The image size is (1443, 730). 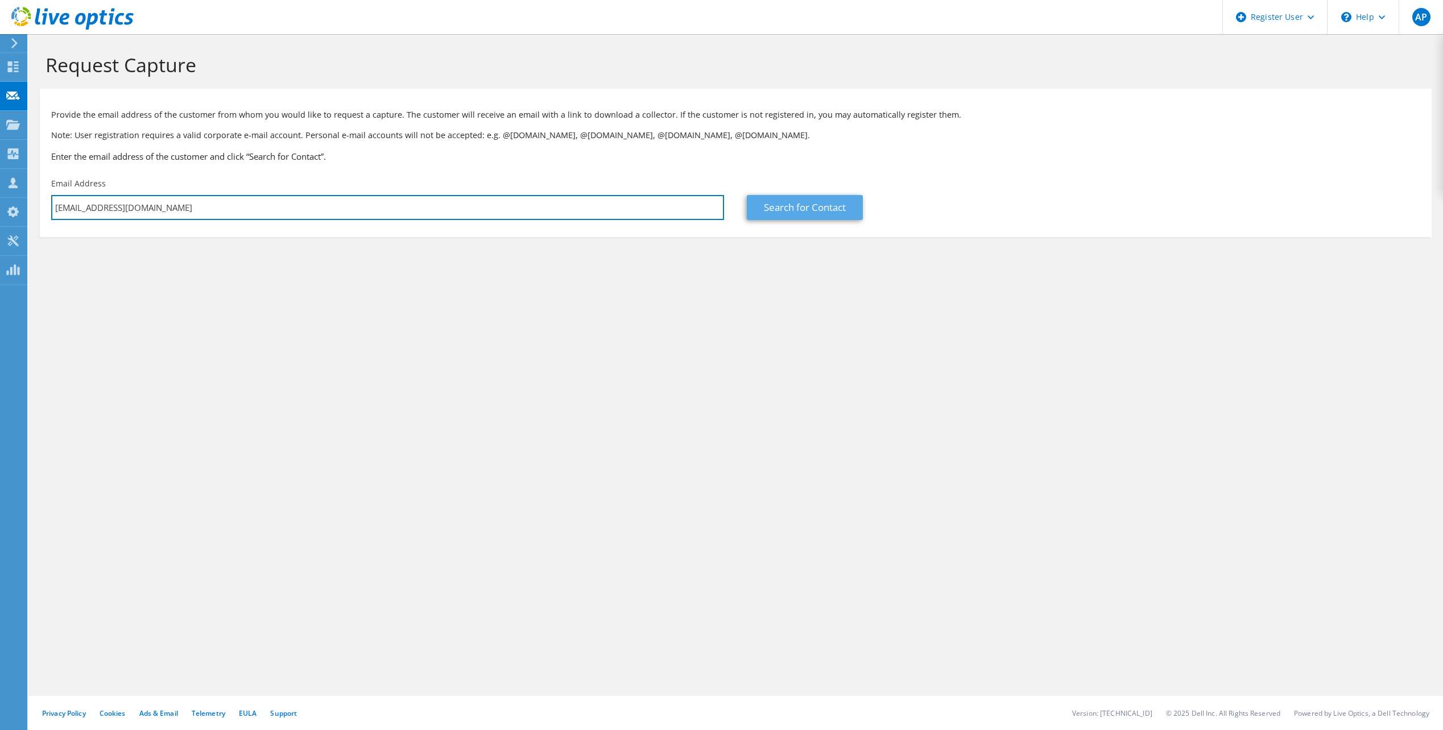 What do you see at coordinates (64, 713) in the screenshot?
I see `a: Privacy Policy` at bounding box center [64, 713].